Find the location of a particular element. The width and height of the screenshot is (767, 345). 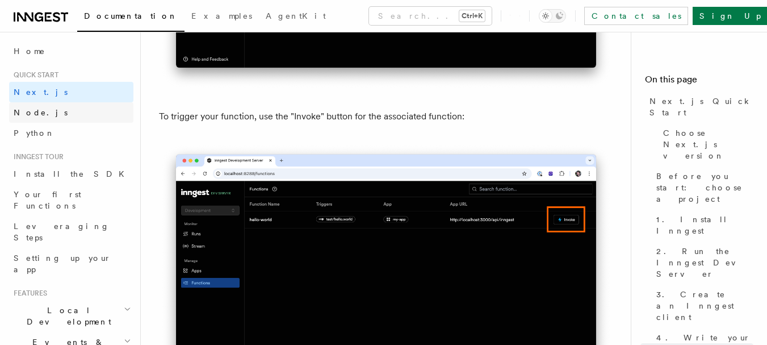

span: Choose Next.js version is located at coordinates (708, 144).